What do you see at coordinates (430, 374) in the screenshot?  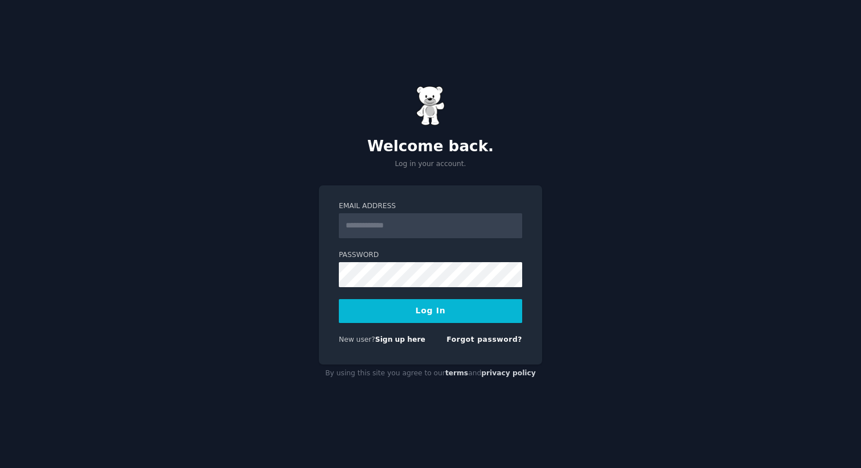 I see `div: By using this site you agree to our and` at bounding box center [430, 374].